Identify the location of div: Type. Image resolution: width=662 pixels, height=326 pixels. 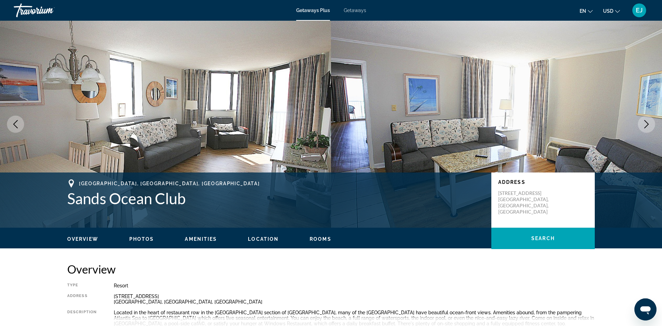
(82, 286).